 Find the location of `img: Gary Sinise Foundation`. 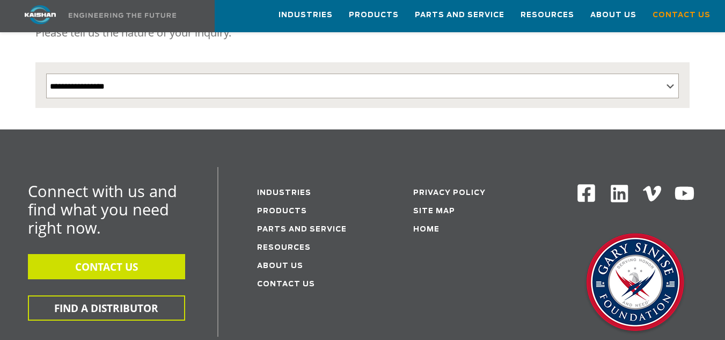

img: Gary Sinise Foundation is located at coordinates (635, 283).